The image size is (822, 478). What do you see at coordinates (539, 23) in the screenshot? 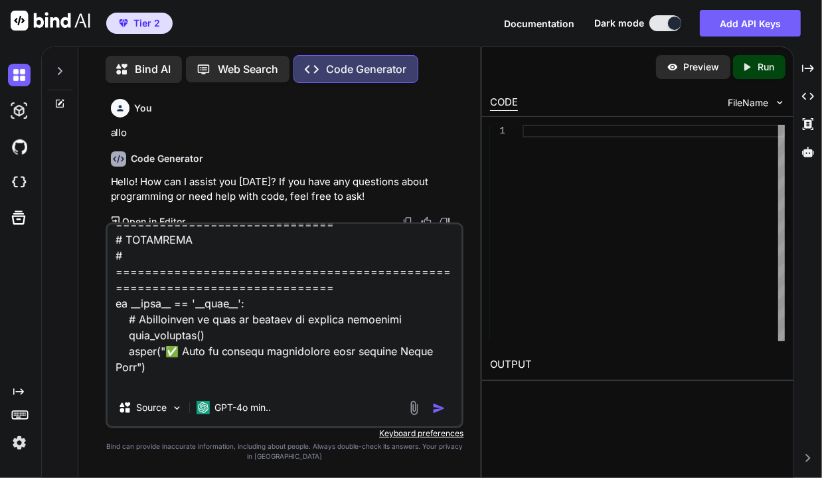
I see `span: Documentation` at bounding box center [539, 23].